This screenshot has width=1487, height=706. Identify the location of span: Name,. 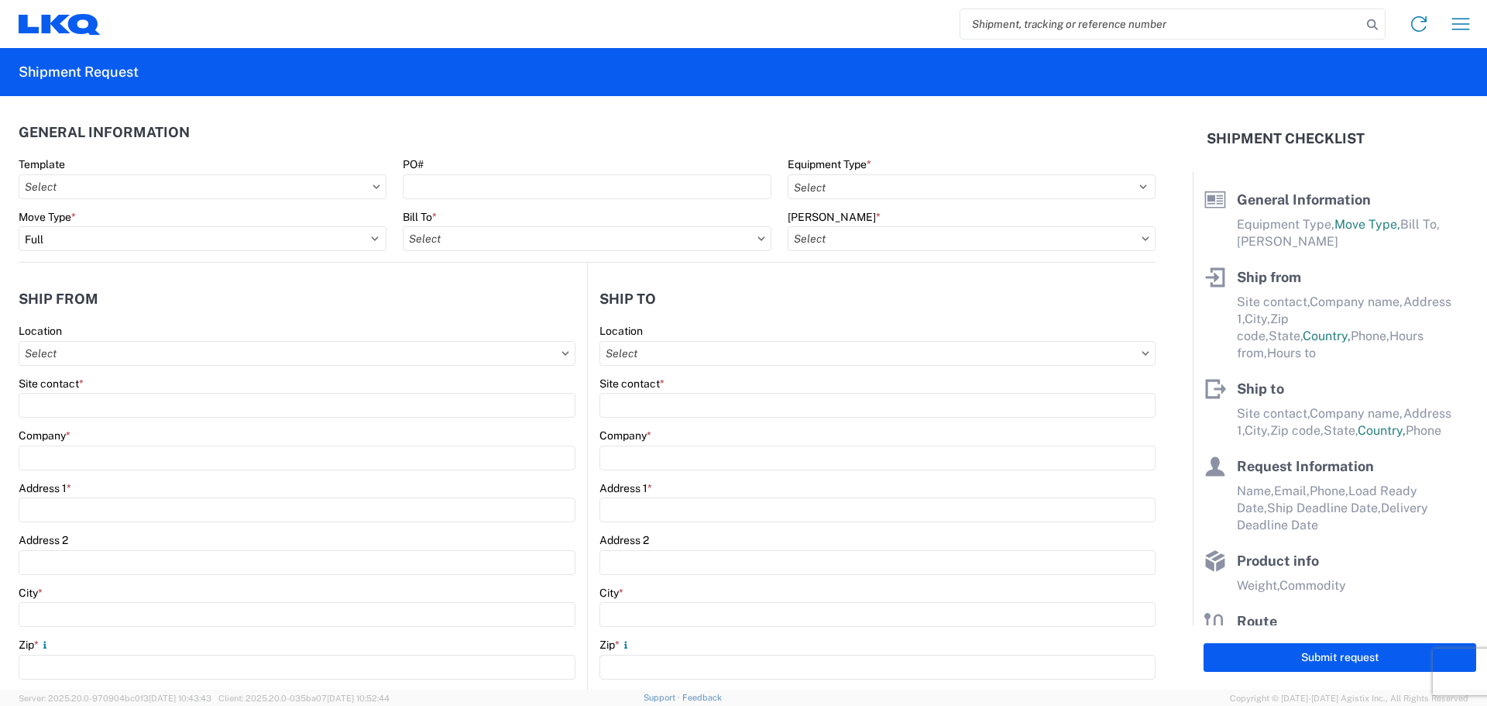
(1256, 490).